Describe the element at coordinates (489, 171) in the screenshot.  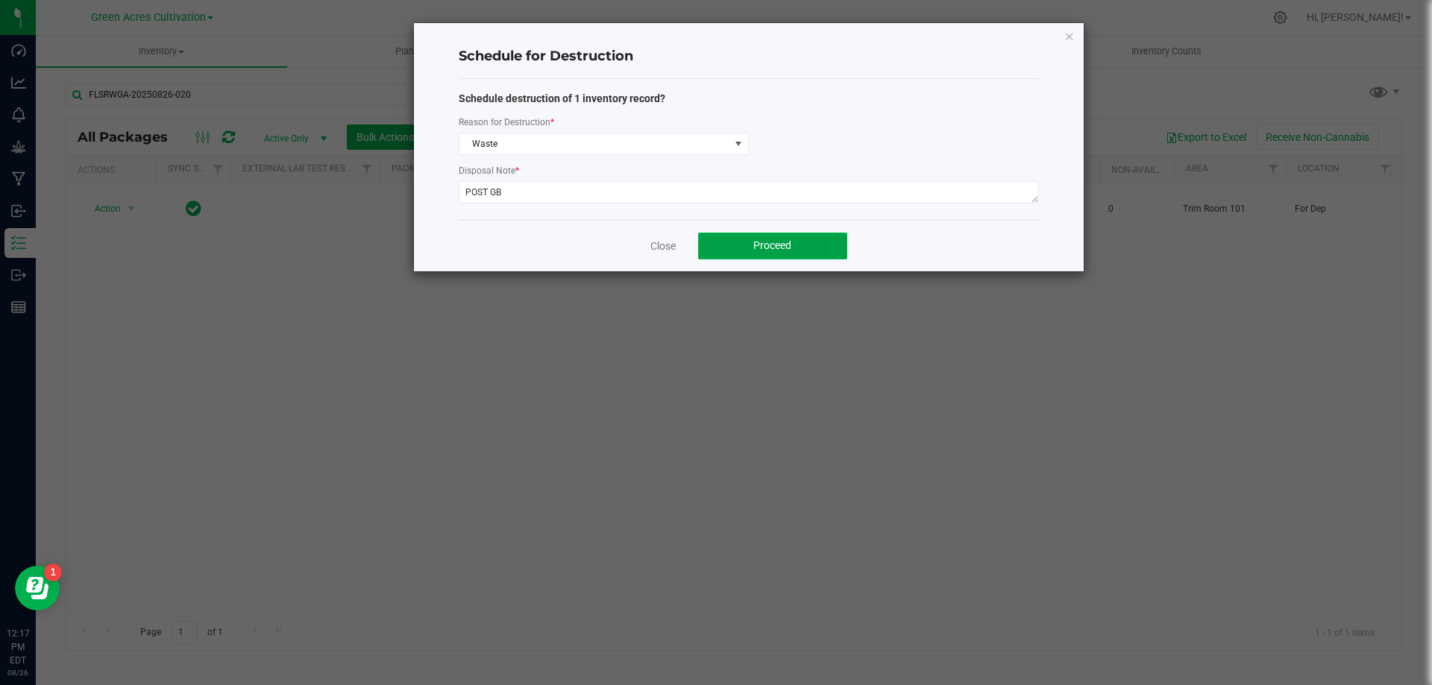
I see `label: Disposal Note` at that location.